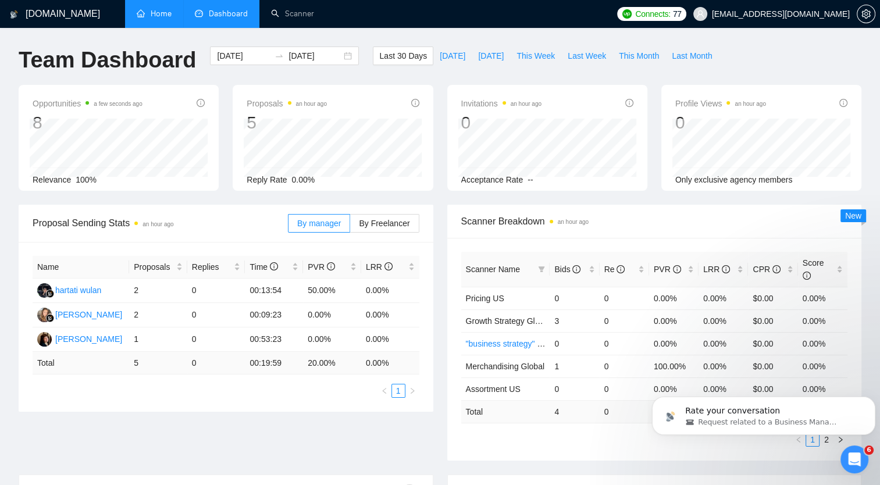 The height and width of the screenshot is (485, 880). Describe the element at coordinates (492, 180) in the screenshot. I see `span: Acceptance Rate` at that location.